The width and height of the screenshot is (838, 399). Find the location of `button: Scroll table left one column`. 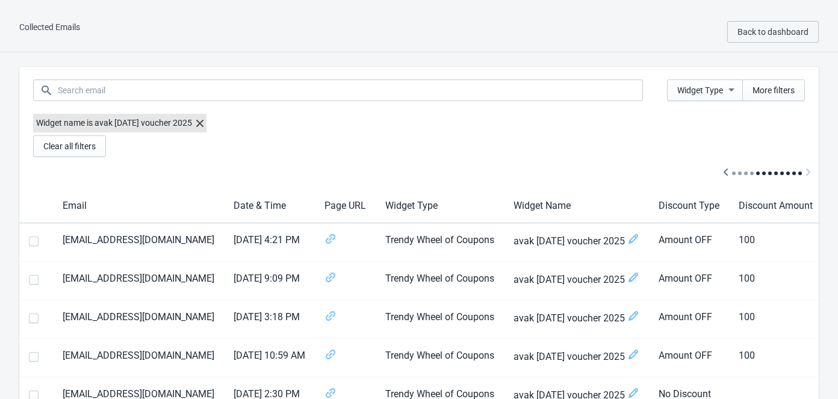

button: Scroll table left one column is located at coordinates (726, 173).